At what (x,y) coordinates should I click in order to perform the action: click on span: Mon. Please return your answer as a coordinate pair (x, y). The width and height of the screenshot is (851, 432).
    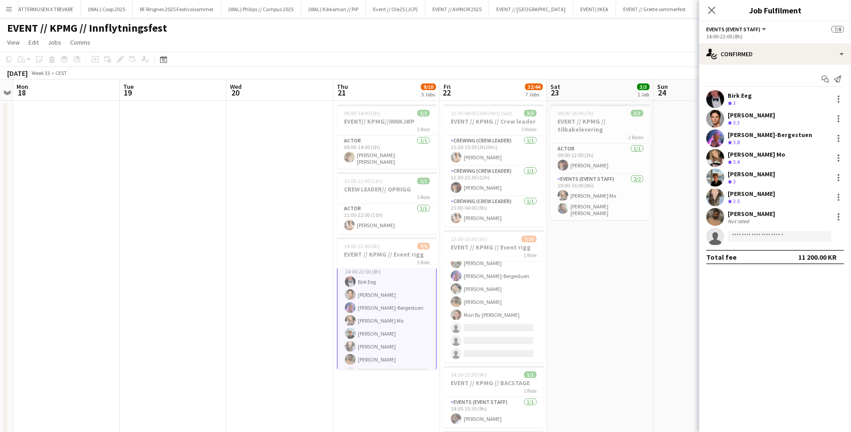
    Looking at the image, I should click on (22, 87).